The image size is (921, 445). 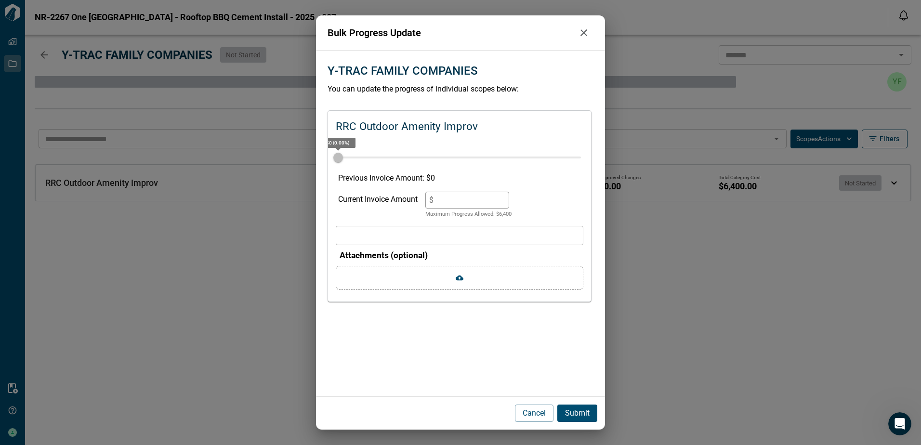 I want to click on p: RRC Outdoor Amenity Improv, so click(x=407, y=127).